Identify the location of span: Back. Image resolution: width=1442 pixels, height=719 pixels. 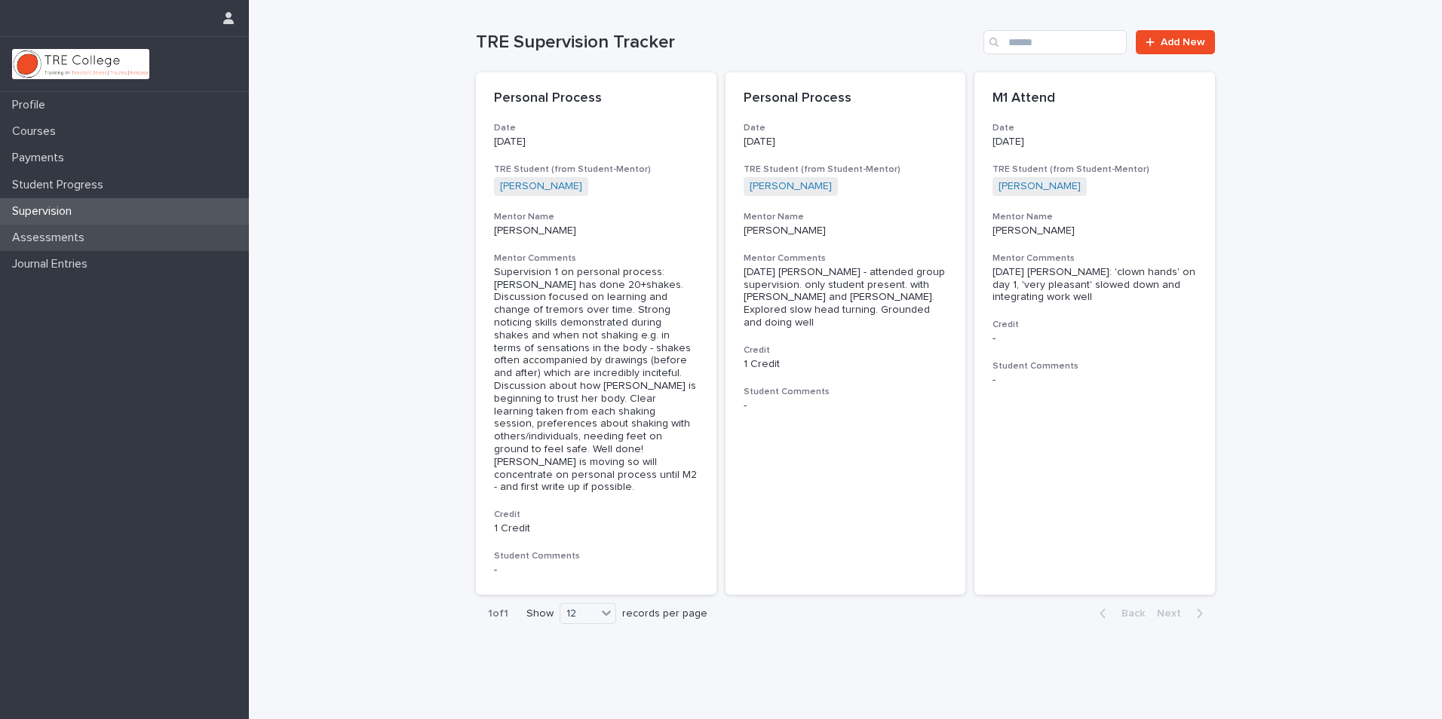
(1128, 614).